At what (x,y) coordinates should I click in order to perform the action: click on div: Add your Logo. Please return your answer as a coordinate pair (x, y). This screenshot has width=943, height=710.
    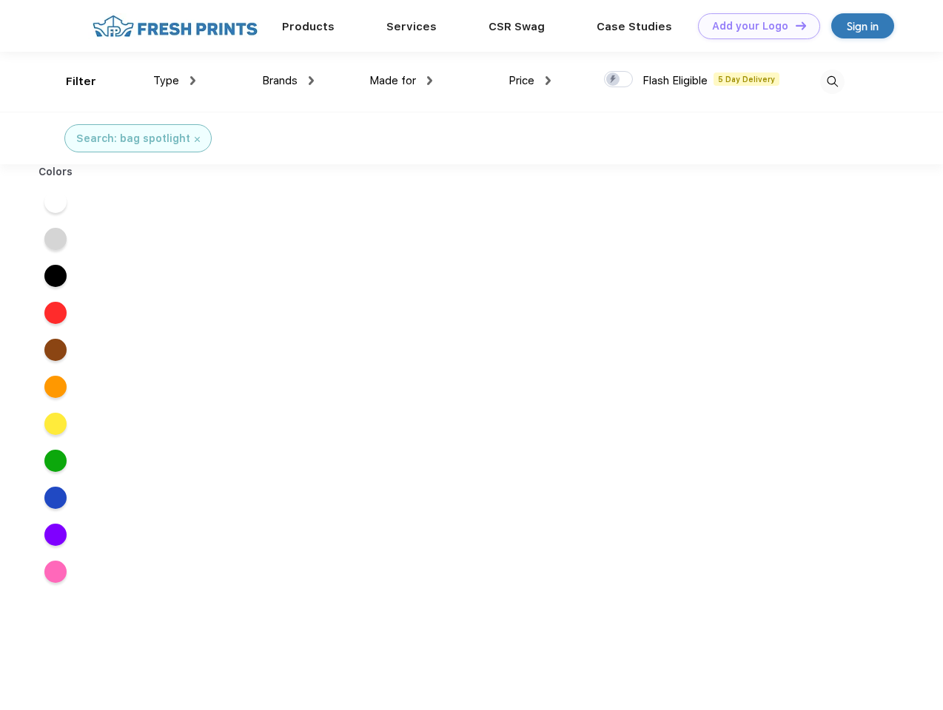
    Looking at the image, I should click on (749, 26).